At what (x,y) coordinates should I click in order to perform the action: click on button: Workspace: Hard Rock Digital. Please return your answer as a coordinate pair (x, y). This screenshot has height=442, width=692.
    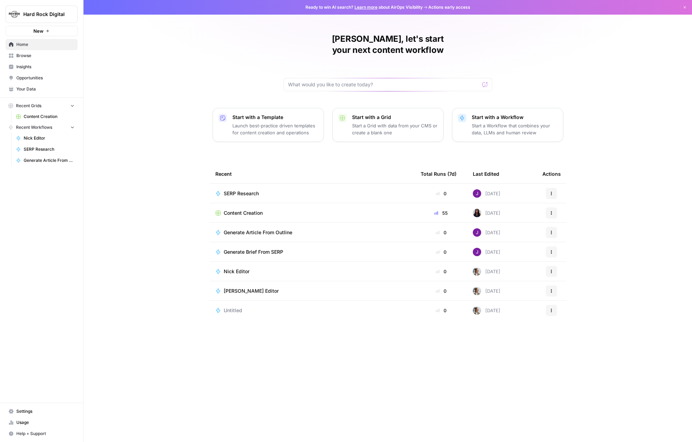
    Looking at the image, I should click on (41, 14).